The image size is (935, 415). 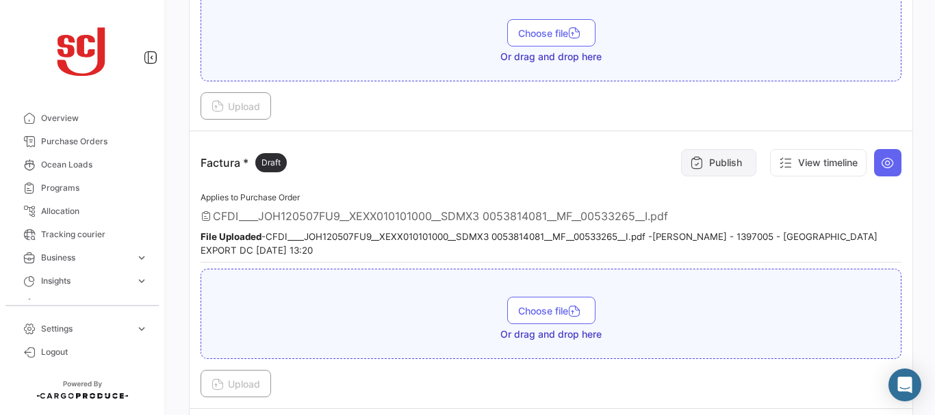 I want to click on span: Carbon Footprint, so click(x=94, y=304).